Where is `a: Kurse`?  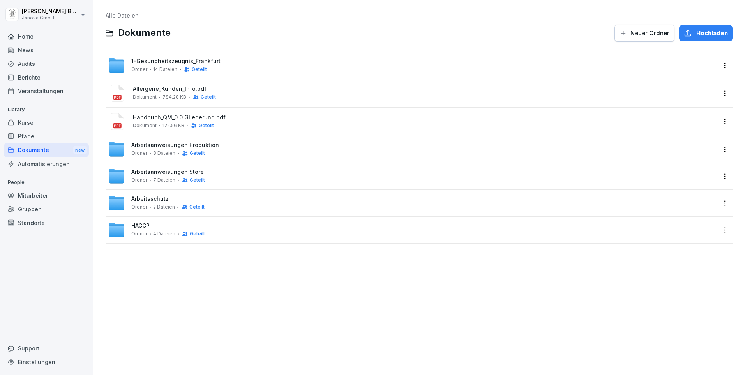
a: Kurse is located at coordinates (46, 122).